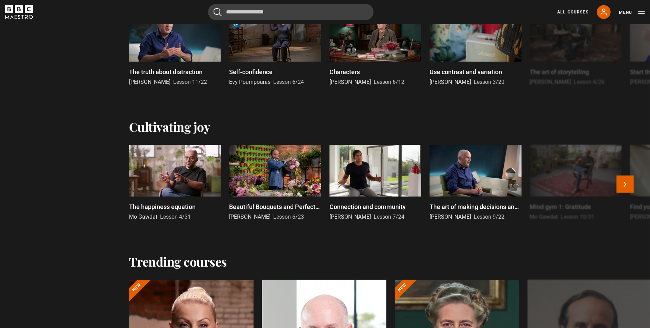  I want to click on span: Lesson 7/24, so click(389, 217).